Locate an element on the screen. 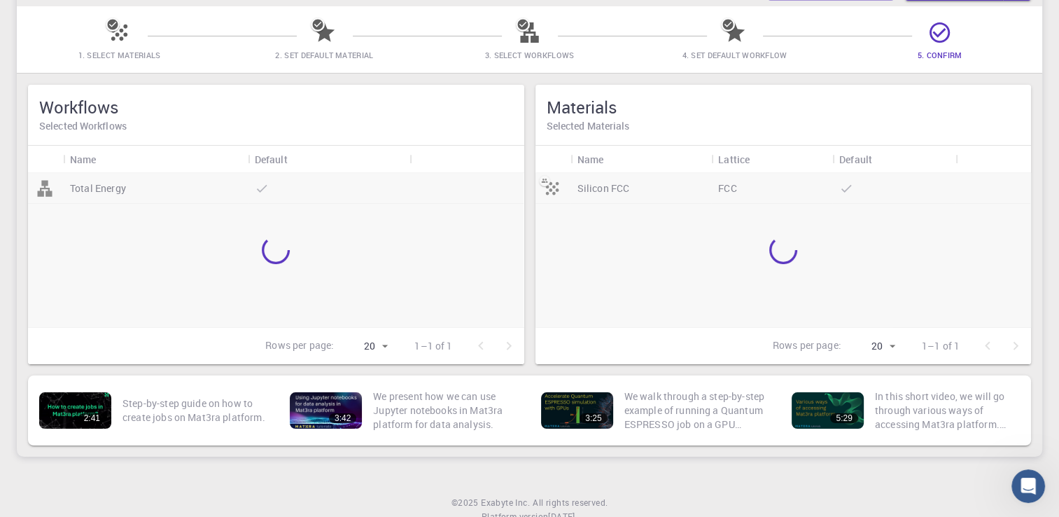  span: 1. Select Materials is located at coordinates (120, 55).